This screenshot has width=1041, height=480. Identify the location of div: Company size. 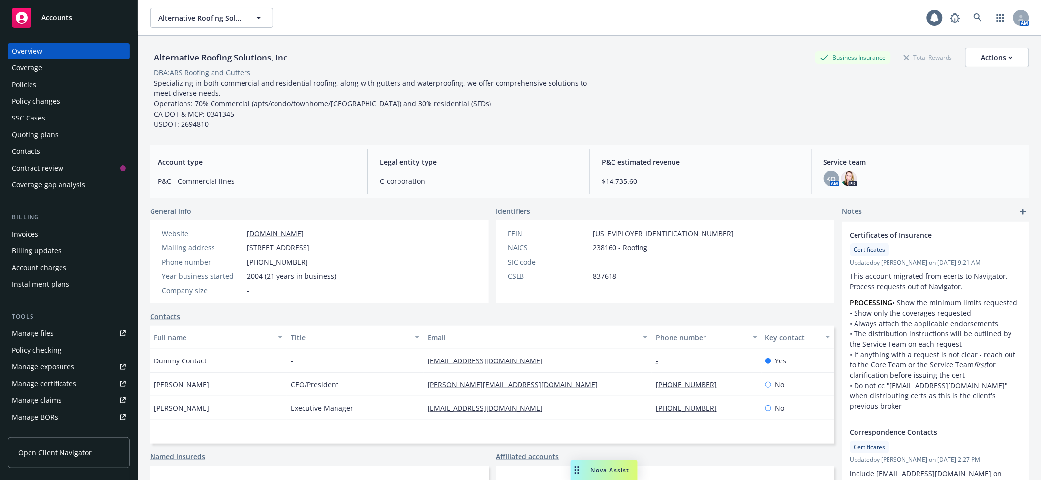
(202, 290).